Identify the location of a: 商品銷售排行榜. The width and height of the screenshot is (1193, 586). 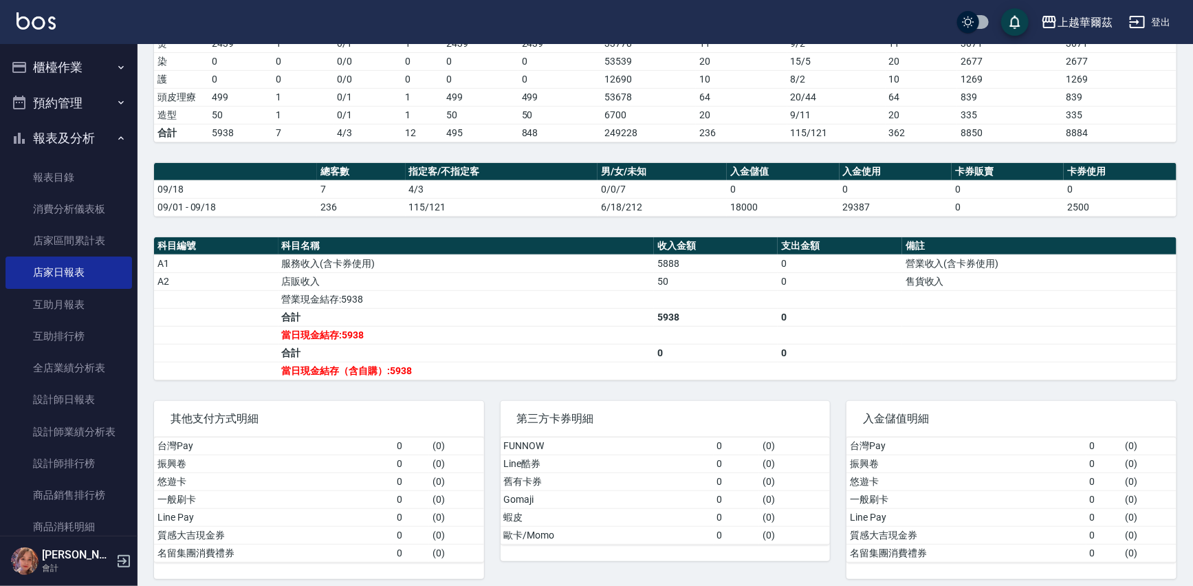
(69, 495).